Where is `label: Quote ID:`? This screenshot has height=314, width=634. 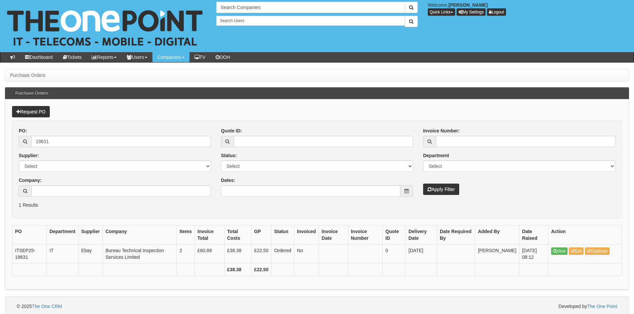 label: Quote ID: is located at coordinates (231, 131).